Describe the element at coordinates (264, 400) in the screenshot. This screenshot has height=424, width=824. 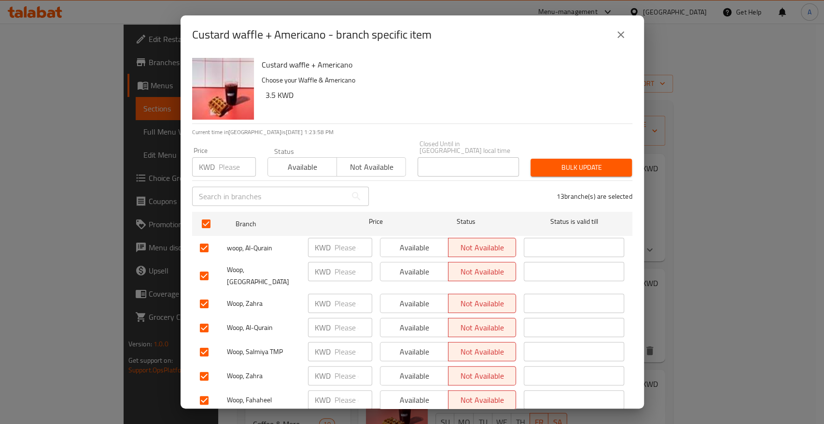
I see `span: Woop, Fahaheel` at that location.